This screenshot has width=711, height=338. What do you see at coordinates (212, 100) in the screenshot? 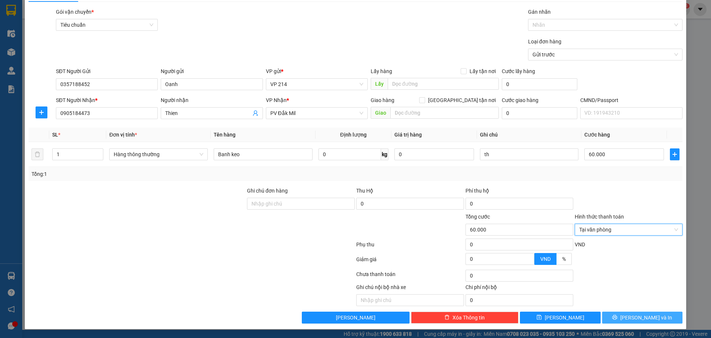
I see `div: Người nhận` at bounding box center [212, 100].